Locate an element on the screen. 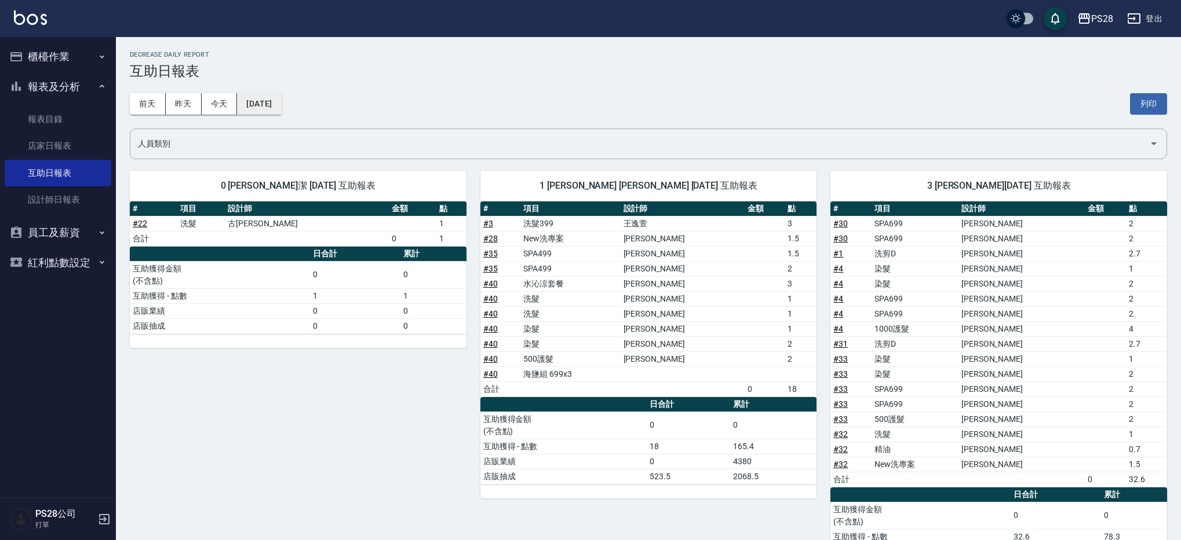 This screenshot has height=540, width=1181. td: 精油 is located at coordinates (914, 450).